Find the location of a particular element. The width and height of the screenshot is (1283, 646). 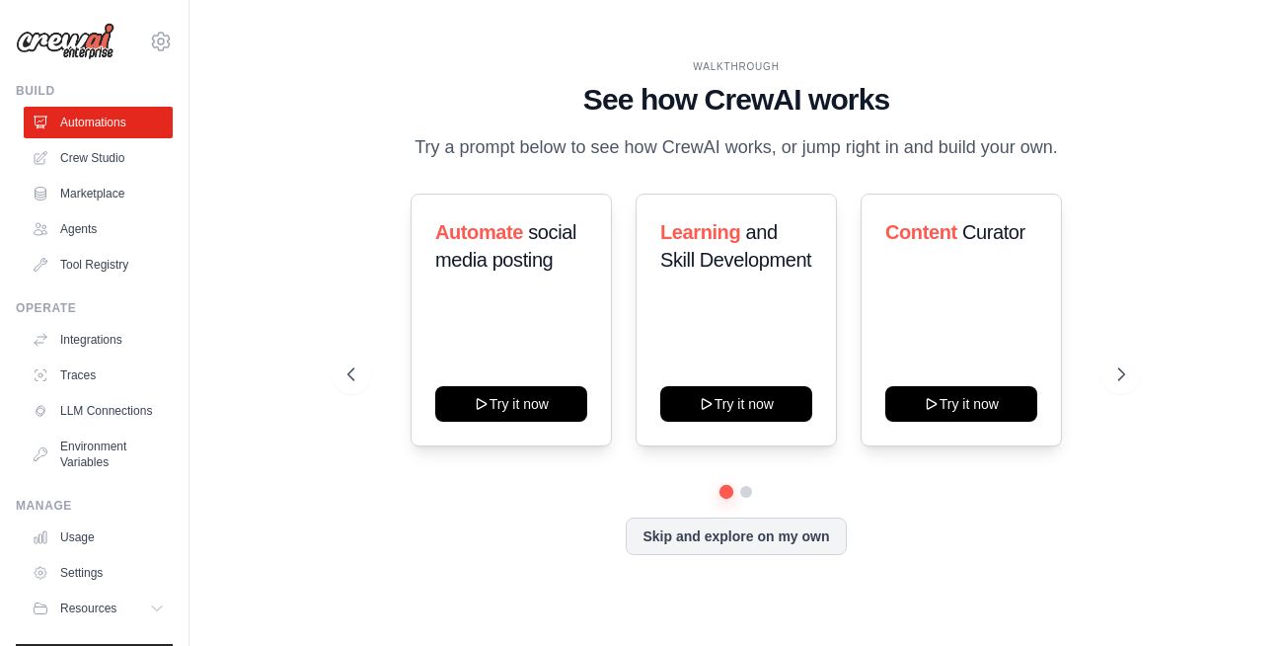

a: Traces is located at coordinates (98, 375).